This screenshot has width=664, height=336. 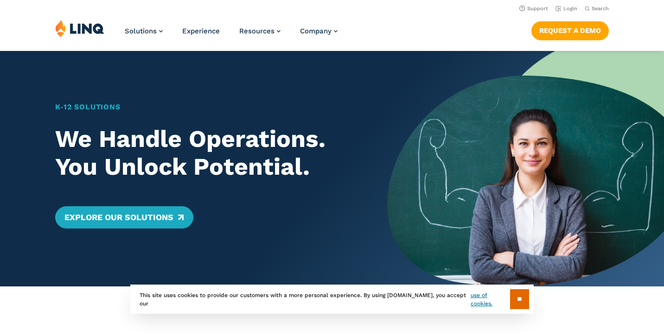 What do you see at coordinates (566, 8) in the screenshot?
I see `a: Login` at bounding box center [566, 8].